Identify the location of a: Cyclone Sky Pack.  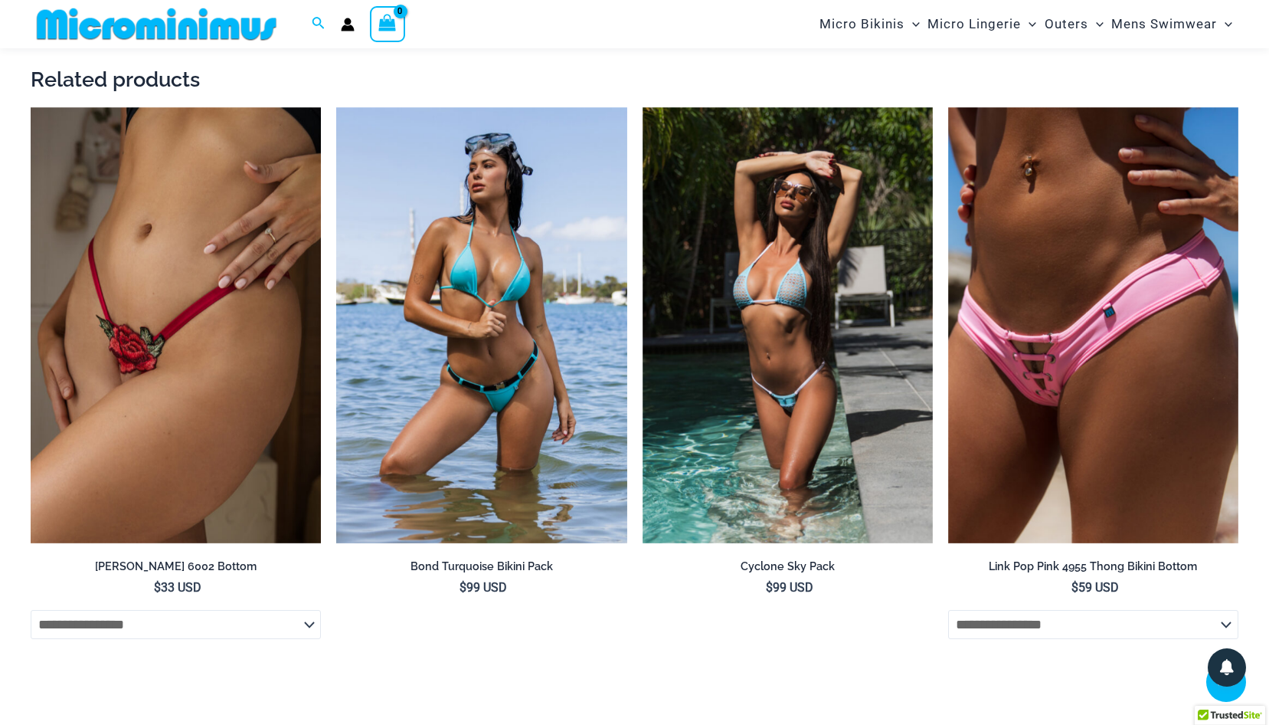
(787, 569).